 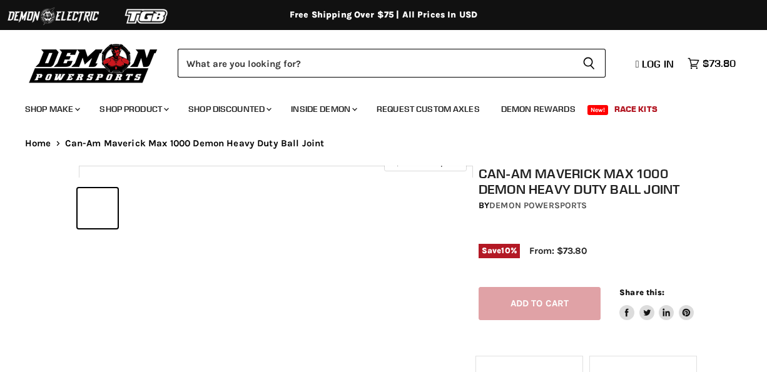 I want to click on a: Log in, so click(x=656, y=64).